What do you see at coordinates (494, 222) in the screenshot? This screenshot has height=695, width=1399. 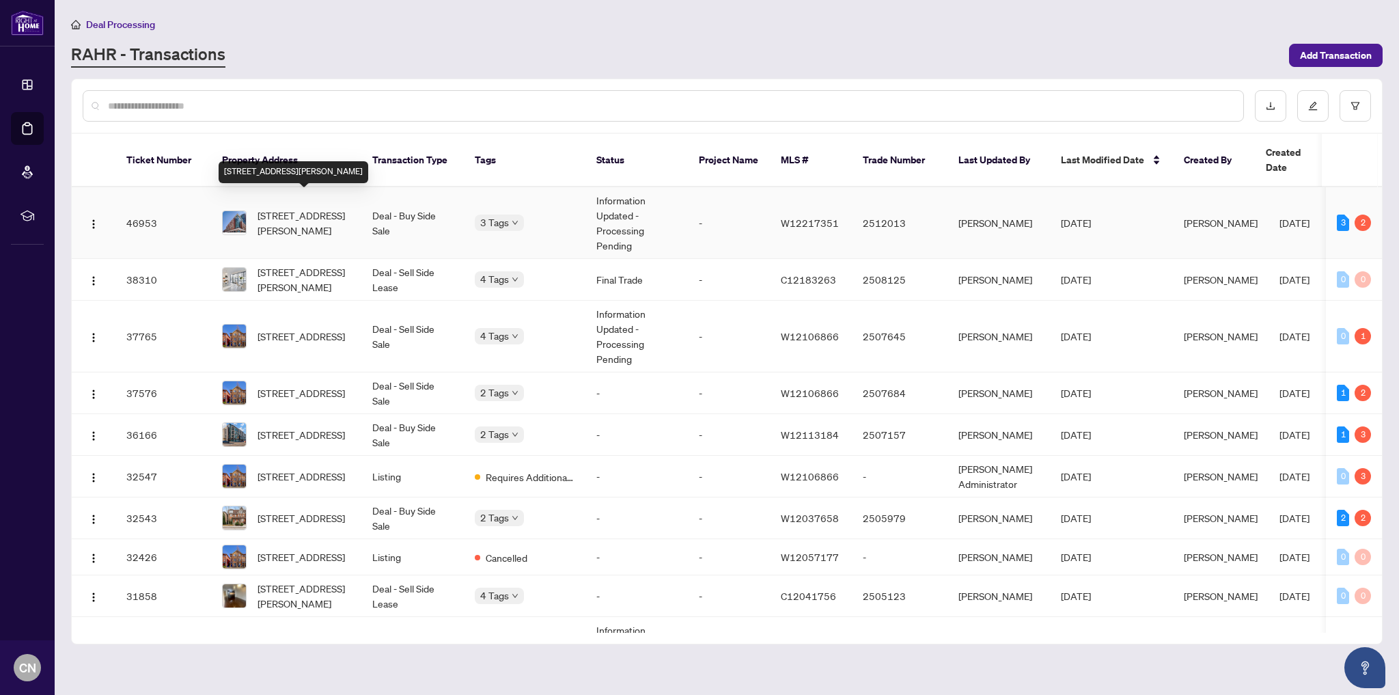 I see `span: 3 Tags` at bounding box center [494, 222].